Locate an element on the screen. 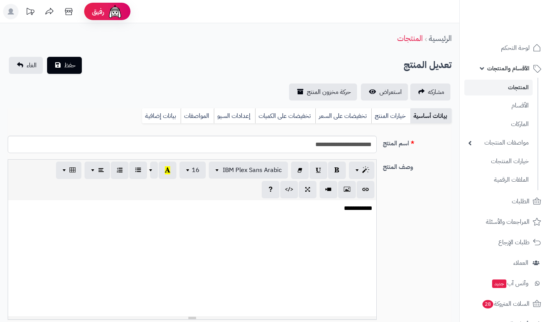 The image size is (550, 322). a: خيارات المنتجات is located at coordinates (498, 161).